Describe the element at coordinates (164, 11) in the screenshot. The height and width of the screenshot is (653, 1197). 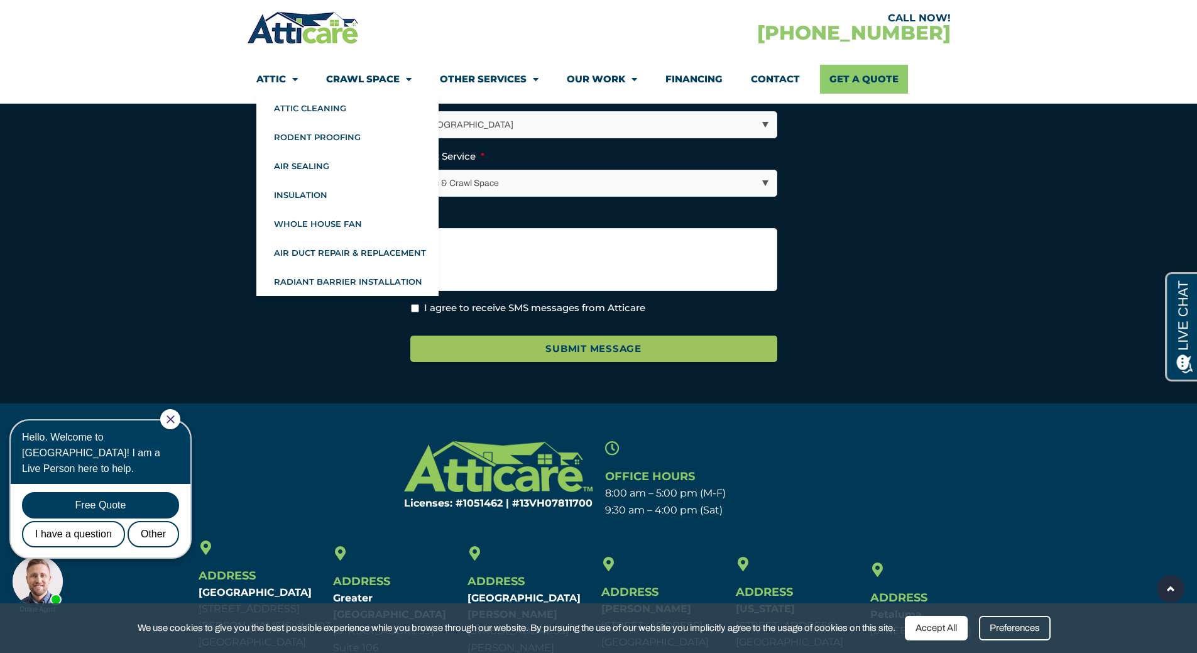
I see `div: Close Chat` at that location.